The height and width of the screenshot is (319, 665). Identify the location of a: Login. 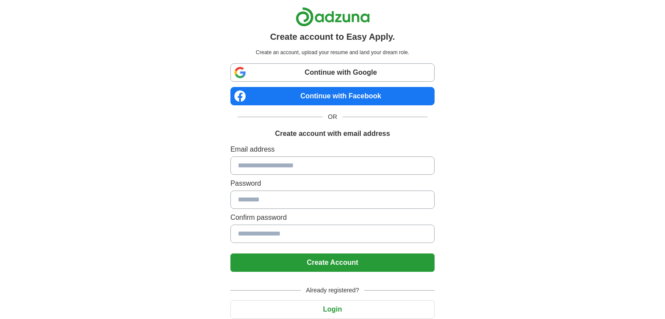
(333, 309).